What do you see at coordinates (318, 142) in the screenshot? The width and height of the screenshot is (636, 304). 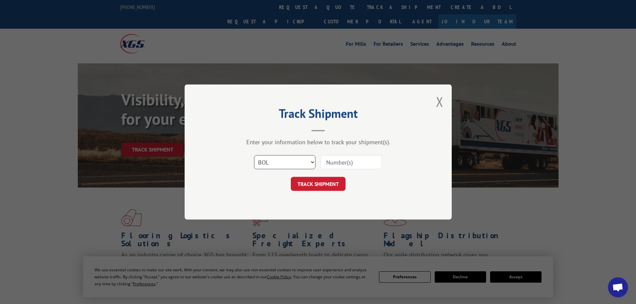 I see `div: Enter your information below to track your shipment(s).` at bounding box center [318, 142].